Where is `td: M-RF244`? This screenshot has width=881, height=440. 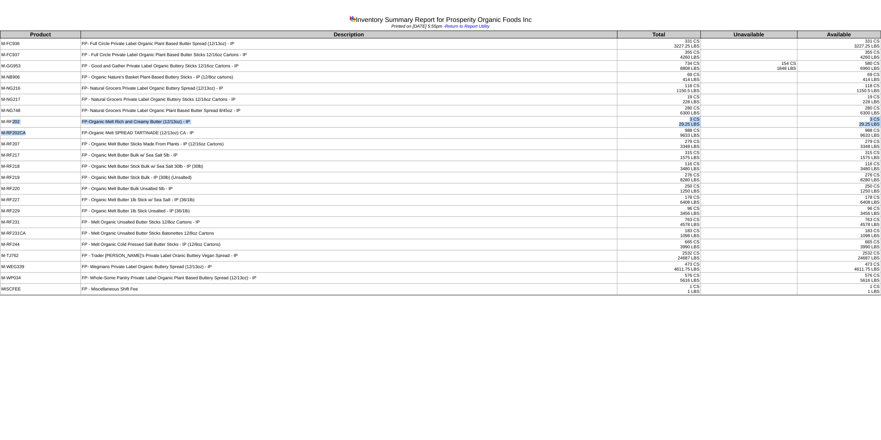
td: M-RF244 is located at coordinates (40, 244).